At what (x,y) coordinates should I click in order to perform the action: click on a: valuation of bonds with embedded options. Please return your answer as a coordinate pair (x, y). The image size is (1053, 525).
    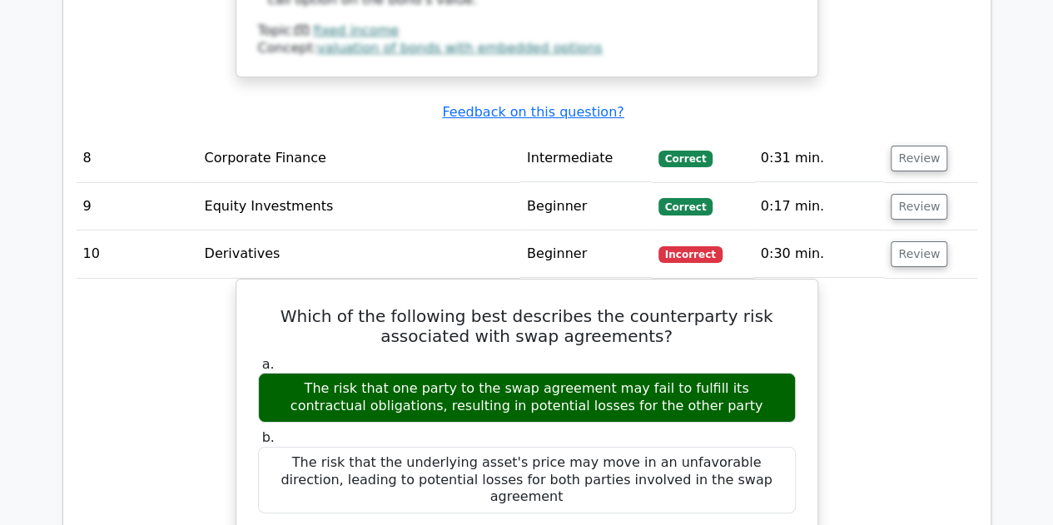
    Looking at the image, I should click on (460, 47).